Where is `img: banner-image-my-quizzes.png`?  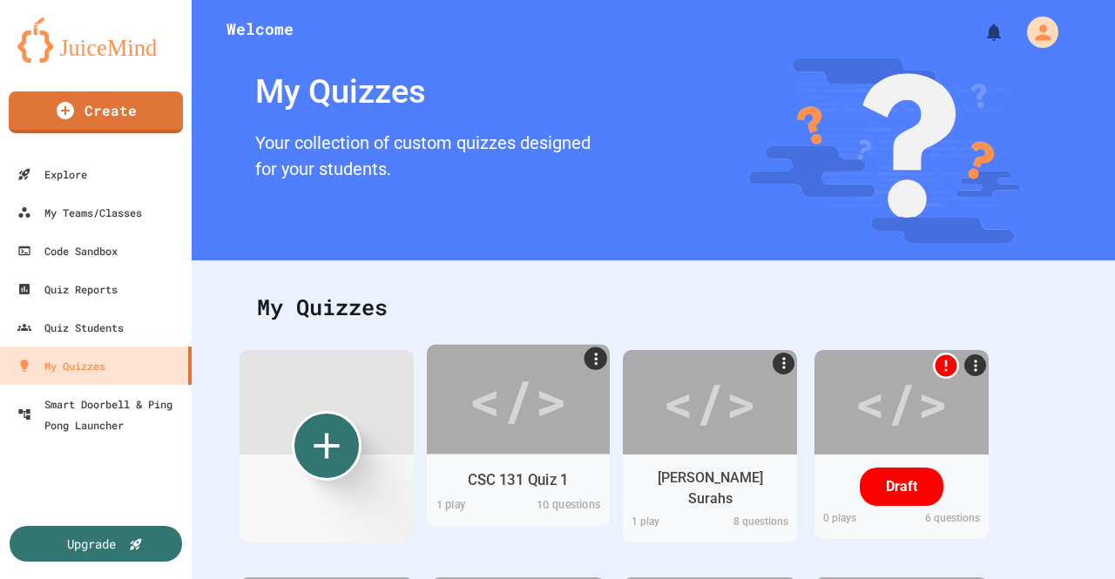 img: banner-image-my-quizzes.png is located at coordinates (884, 151).